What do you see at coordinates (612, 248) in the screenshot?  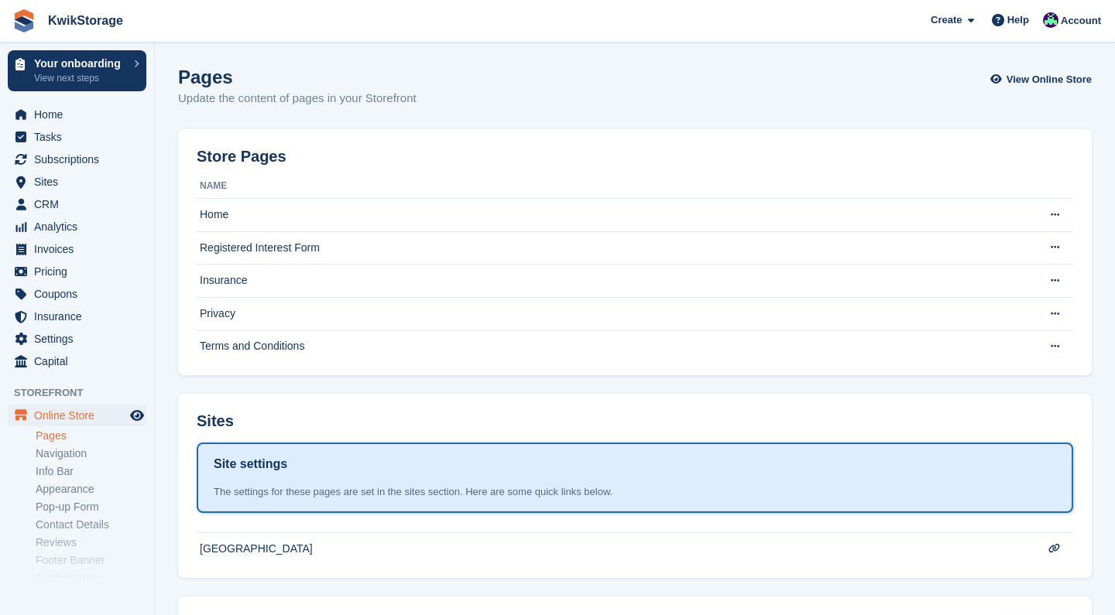 I see `td: Registered Interest Form` at bounding box center [612, 248].